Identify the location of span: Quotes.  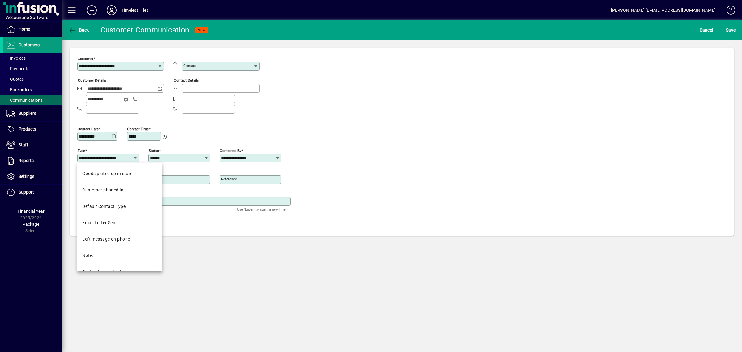
(15, 79).